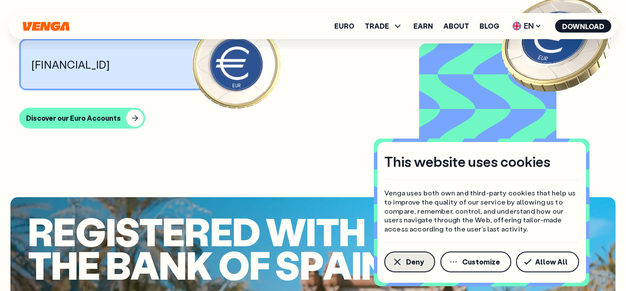 The width and height of the screenshot is (626, 291). What do you see at coordinates (583, 26) in the screenshot?
I see `button: Download` at bounding box center [583, 26].